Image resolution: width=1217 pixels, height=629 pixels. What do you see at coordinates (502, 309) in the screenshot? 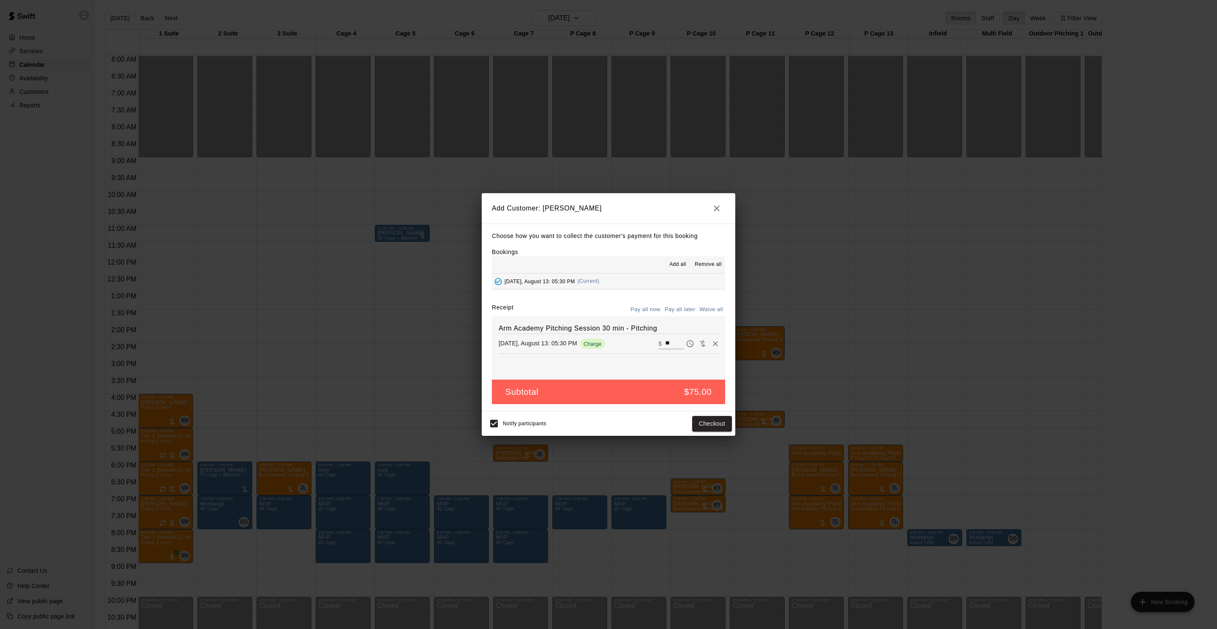
I see `label: Receipt` at bounding box center [502, 309].